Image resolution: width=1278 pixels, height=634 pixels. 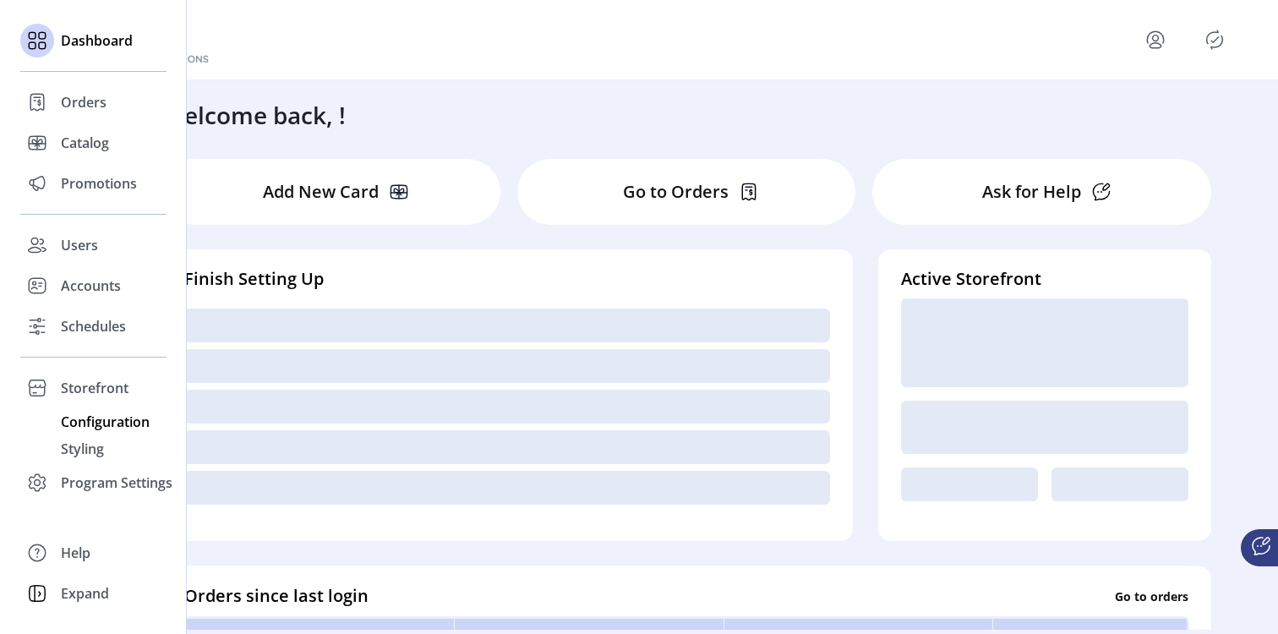 What do you see at coordinates (93, 326) in the screenshot?
I see `span: Schedules` at bounding box center [93, 326].